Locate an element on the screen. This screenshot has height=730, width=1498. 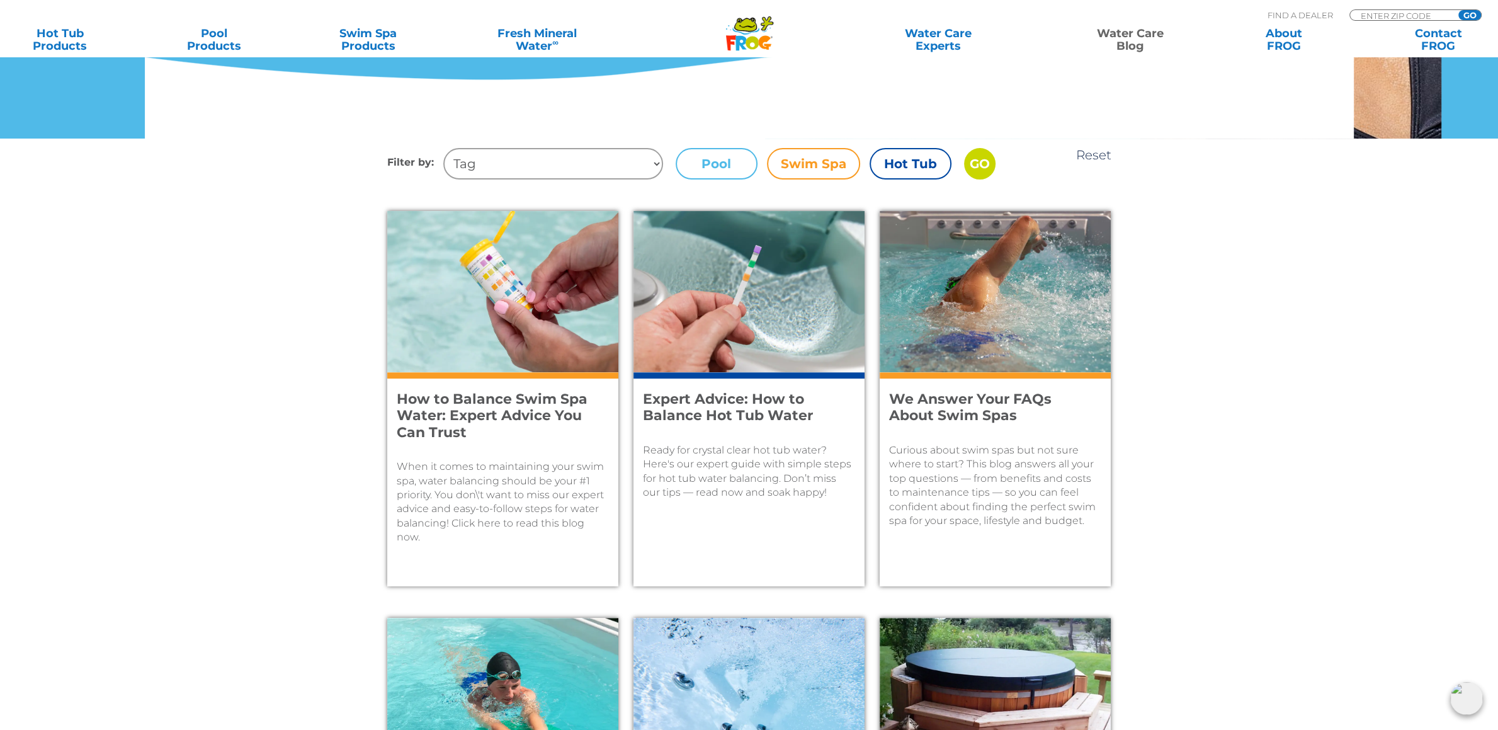
a: Swim SpaProducts is located at coordinates (368, 40).